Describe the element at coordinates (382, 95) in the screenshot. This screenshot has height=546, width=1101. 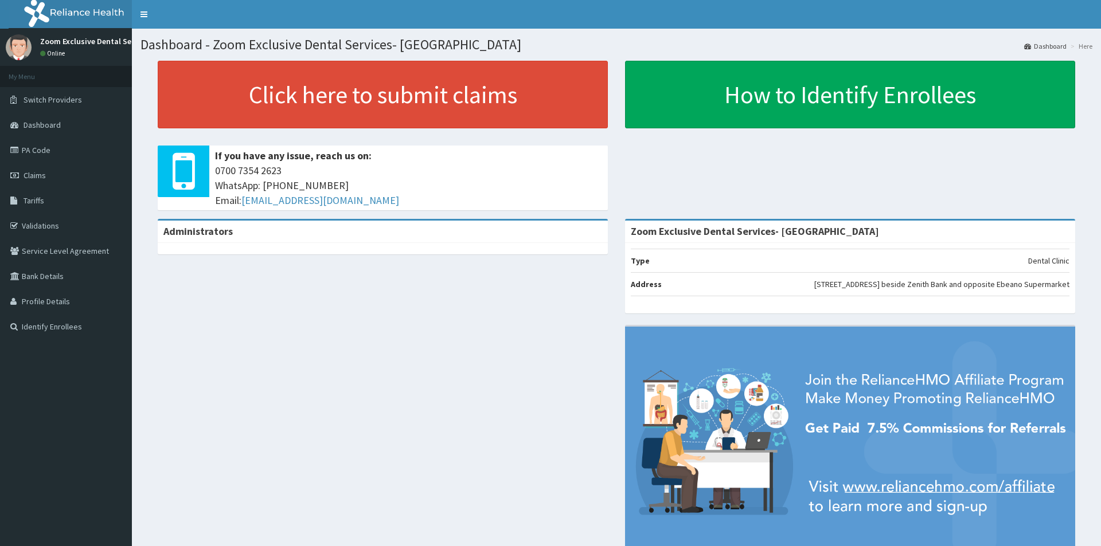
I see `a: Click here to submit claims` at that location.